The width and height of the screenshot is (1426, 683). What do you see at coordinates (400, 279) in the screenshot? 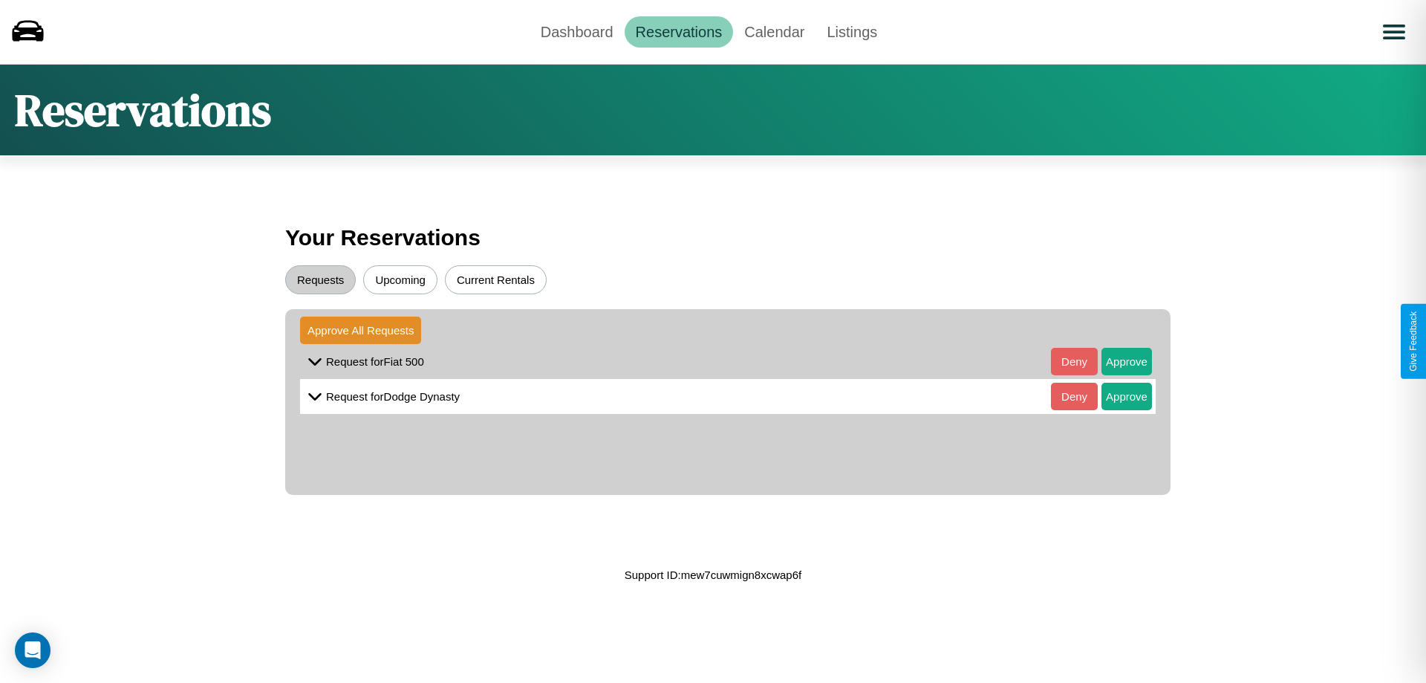
I see `button: Upcoming` at bounding box center [400, 279].